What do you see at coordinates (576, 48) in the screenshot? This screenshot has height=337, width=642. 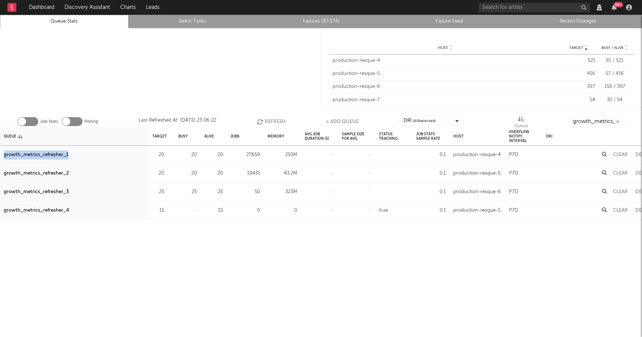 I see `span: Target` at bounding box center [576, 48].